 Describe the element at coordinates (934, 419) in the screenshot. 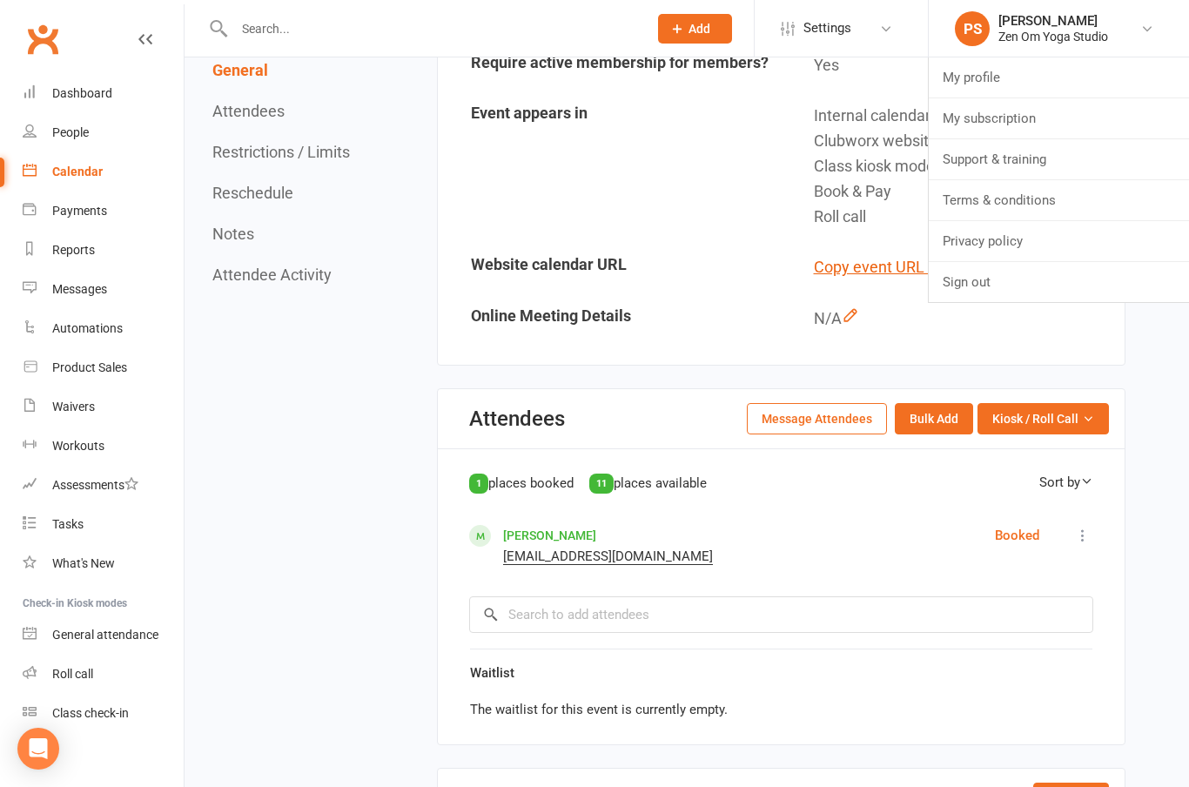

I see `button: Bulk Add` at that location.